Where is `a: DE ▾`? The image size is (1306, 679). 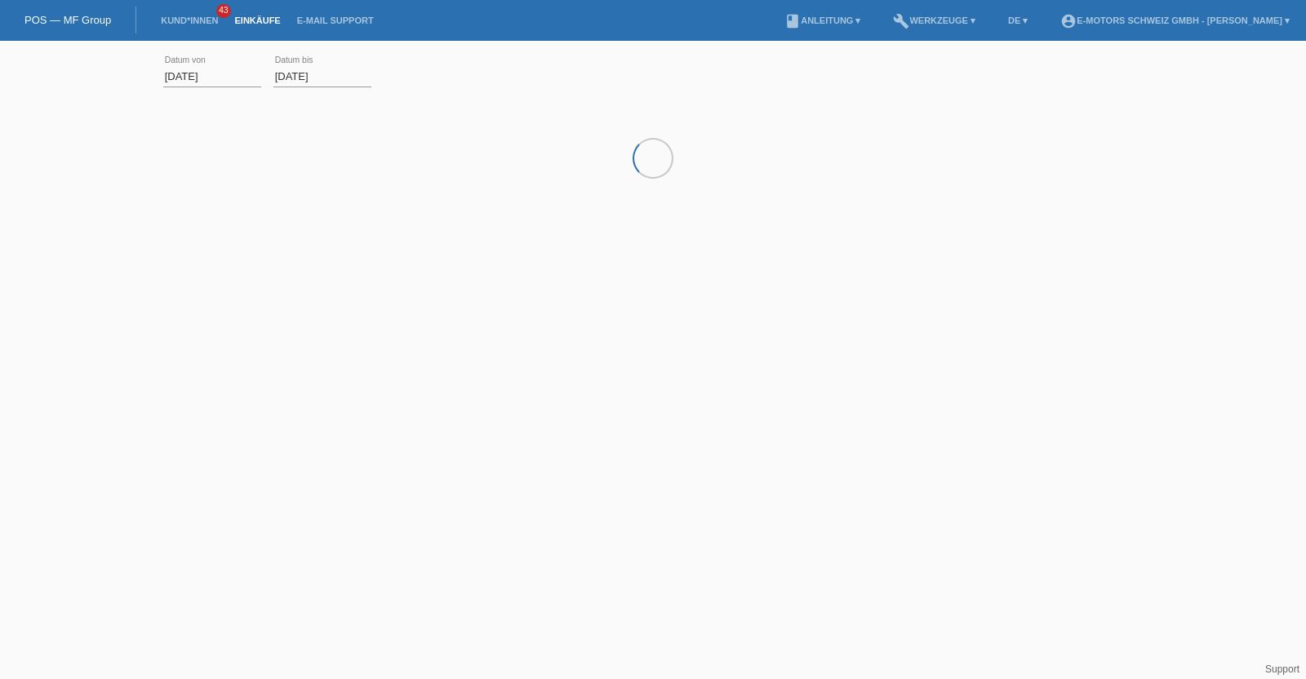
a: DE ▾ is located at coordinates (1018, 20).